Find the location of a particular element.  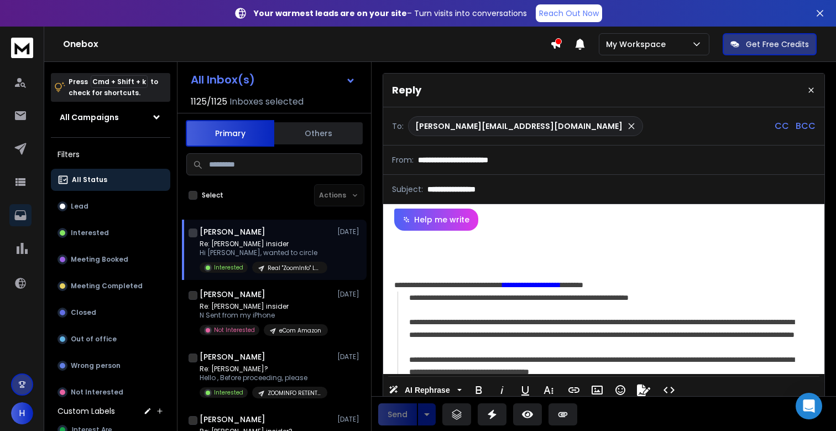

p: Meeting Booked is located at coordinates (100, 259).